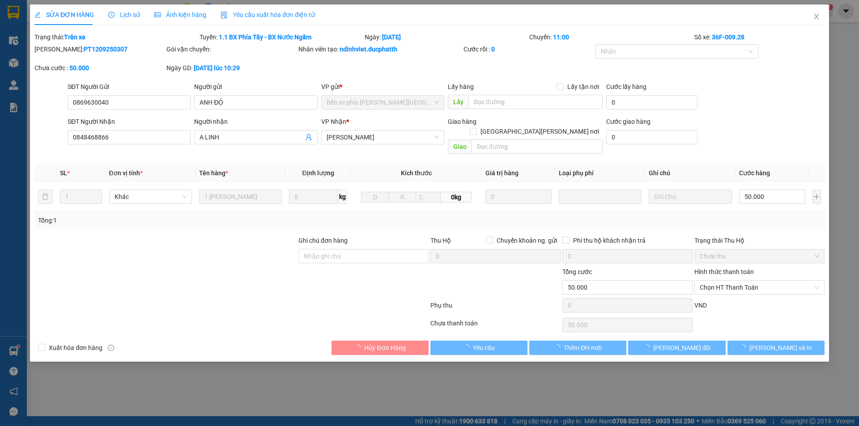  Describe the element at coordinates (129, 122) in the screenshot. I see `div: SĐT Người Nhận` at that location.